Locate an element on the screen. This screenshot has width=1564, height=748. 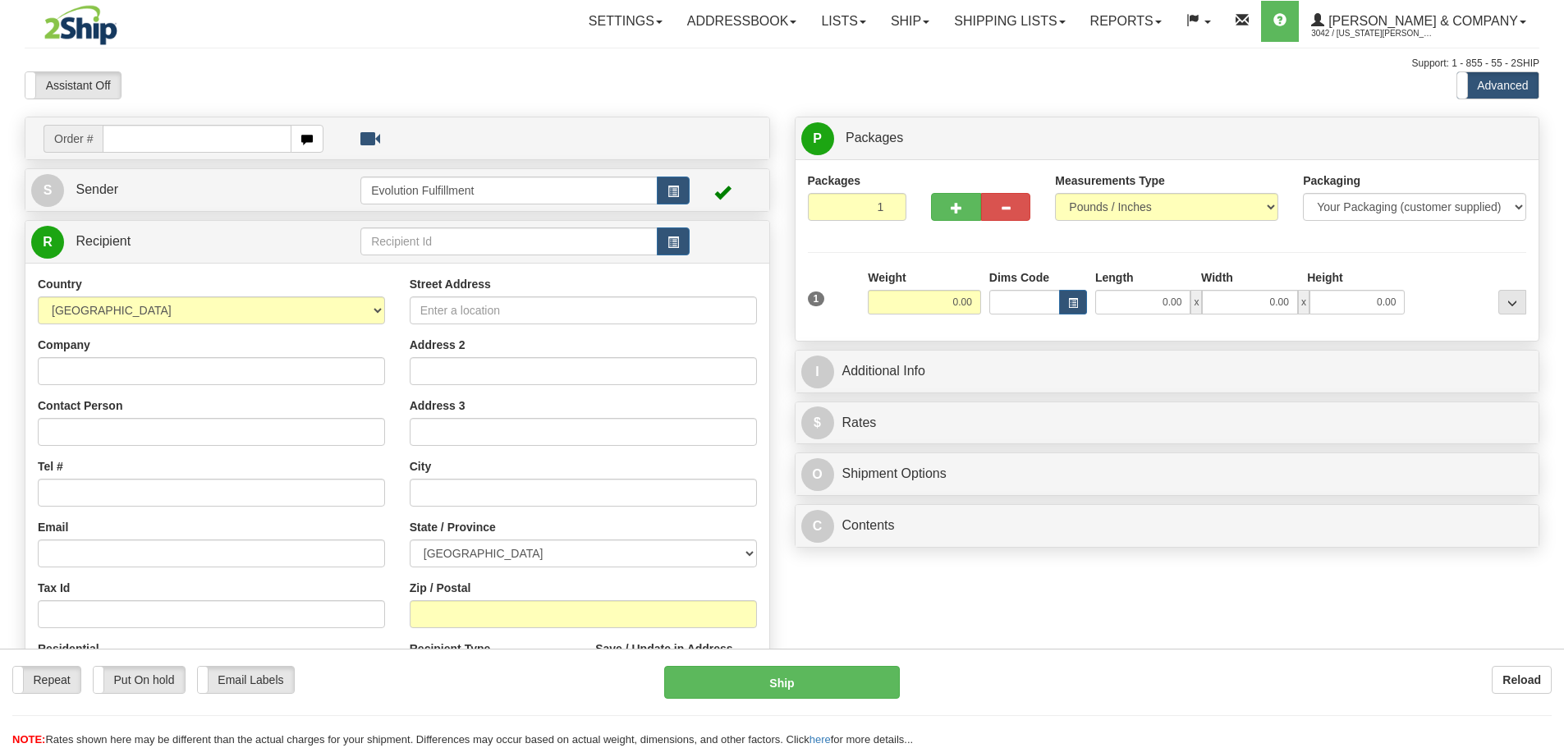
label: Recipient Type is located at coordinates (450, 649).